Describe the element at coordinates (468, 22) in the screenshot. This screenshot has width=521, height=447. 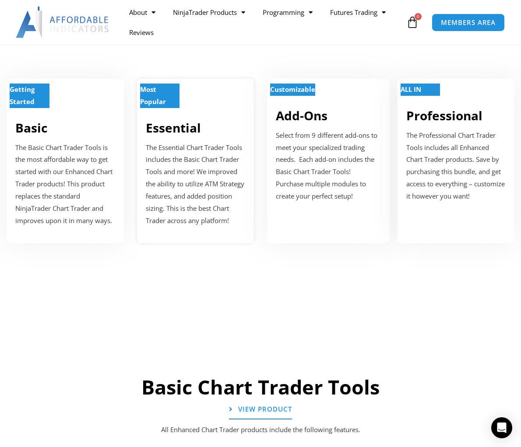
I see `span: MEMBERS AREA` at that location.